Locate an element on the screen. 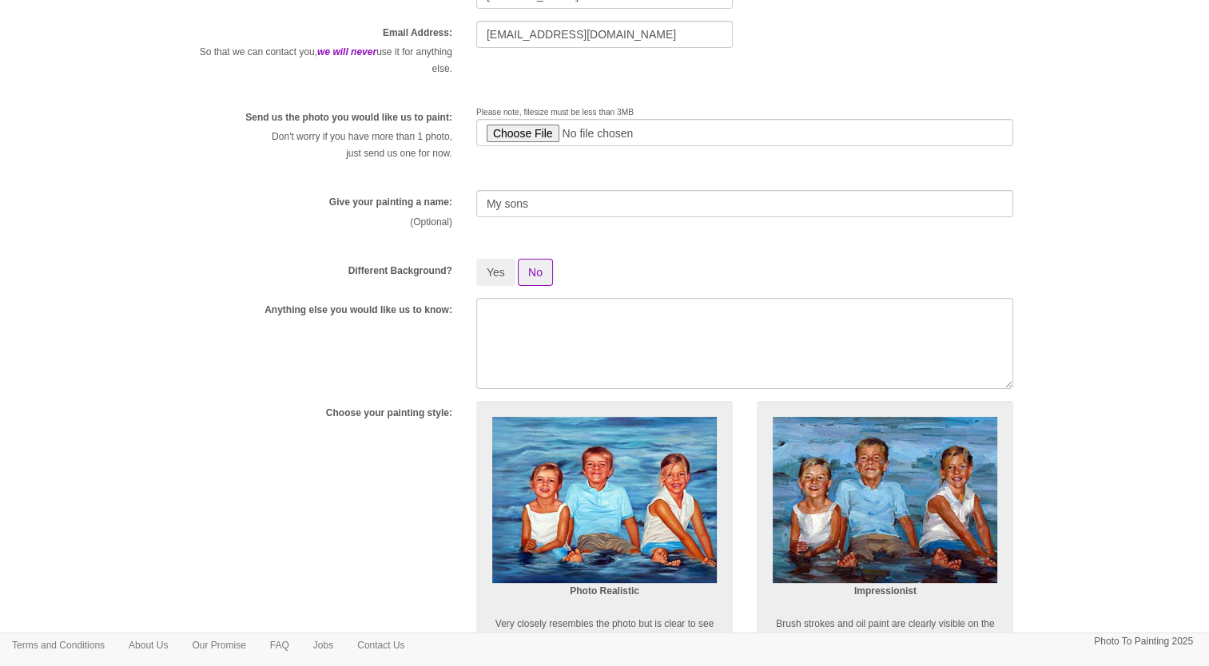 The height and width of the screenshot is (666, 1209). button: No is located at coordinates (535, 273).